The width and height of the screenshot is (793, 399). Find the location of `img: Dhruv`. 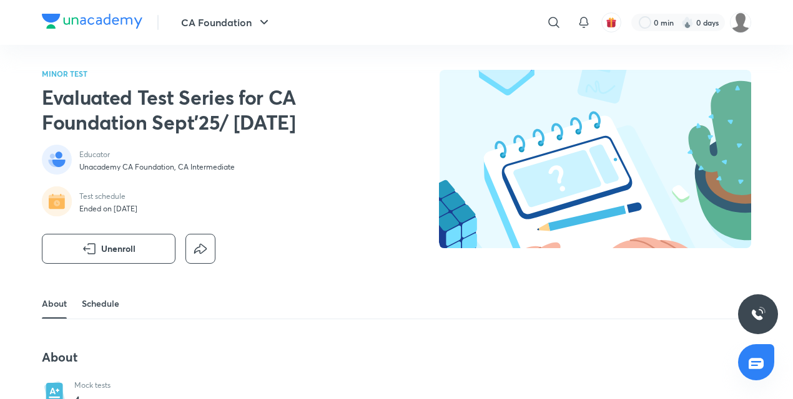

img: Dhruv is located at coordinates (740, 22).